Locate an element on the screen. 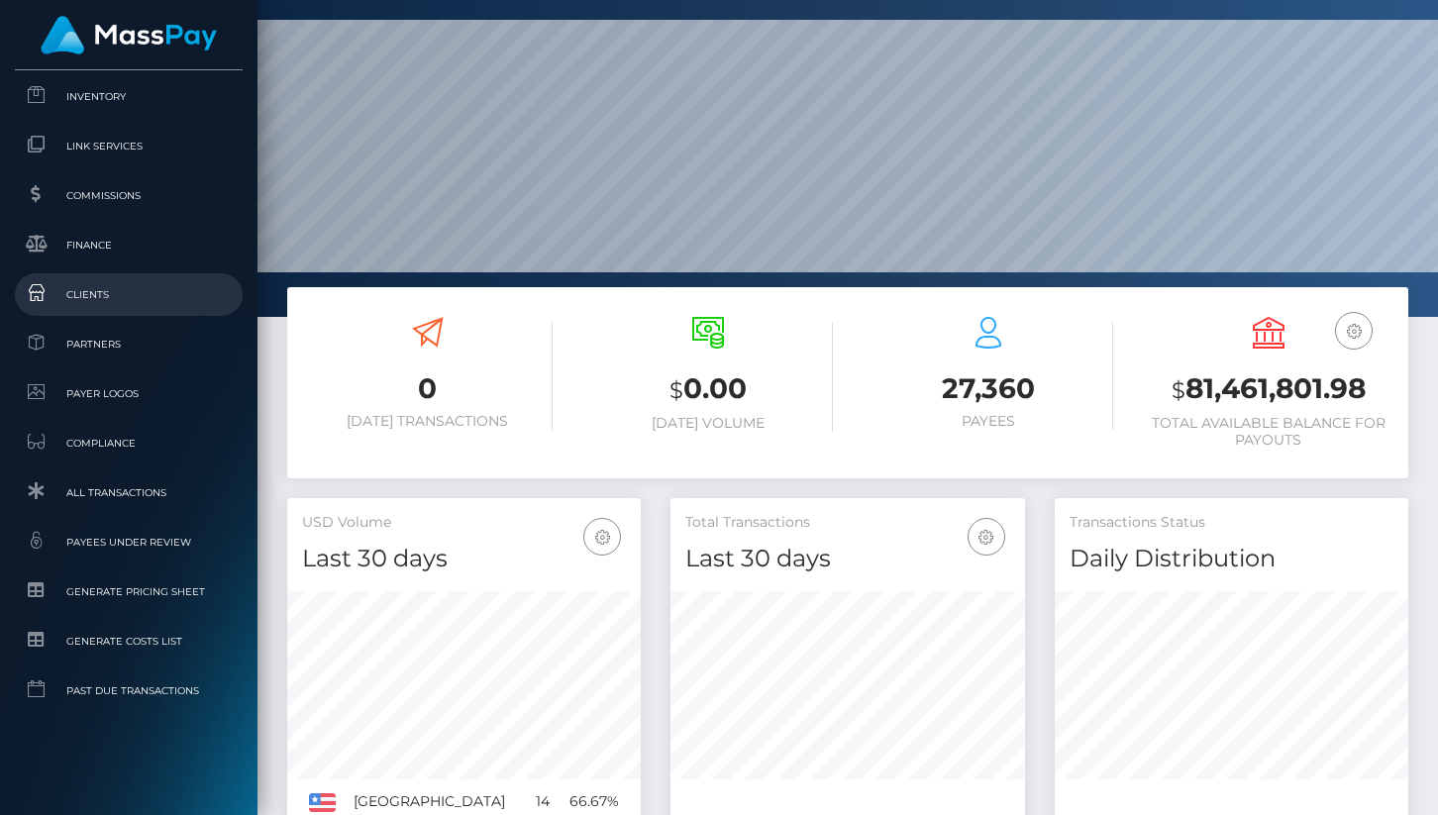  a: Link Services is located at coordinates (129, 146).